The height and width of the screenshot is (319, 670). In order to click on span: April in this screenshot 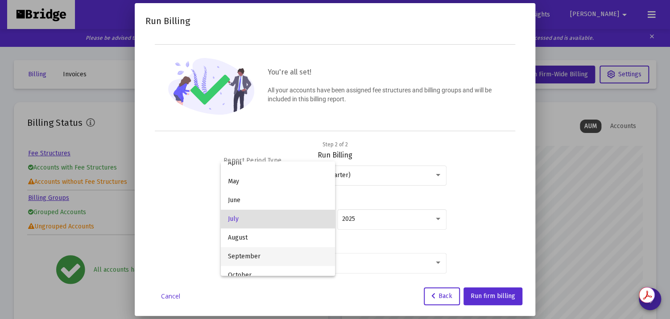, I will do `click(278, 163)`.